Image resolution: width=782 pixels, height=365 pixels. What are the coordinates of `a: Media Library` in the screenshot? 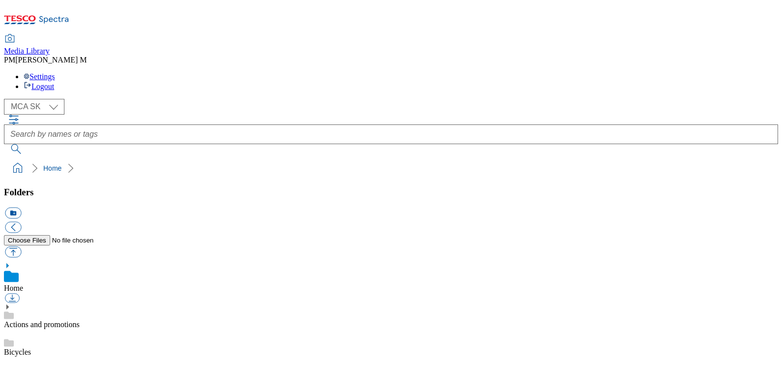 It's located at (27, 45).